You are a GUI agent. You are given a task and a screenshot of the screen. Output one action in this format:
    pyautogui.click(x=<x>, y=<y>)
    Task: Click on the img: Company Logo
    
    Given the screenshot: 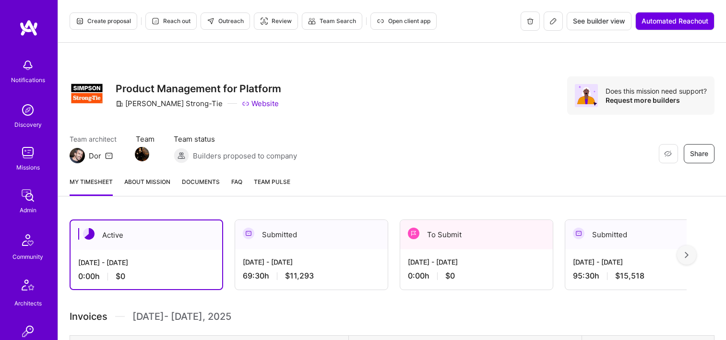 What is the action you would take?
    pyautogui.click(x=87, y=94)
    